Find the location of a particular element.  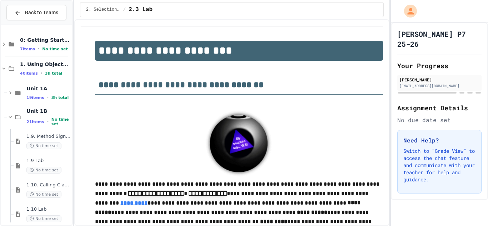

span: Back to Teams is located at coordinates (41, 13).